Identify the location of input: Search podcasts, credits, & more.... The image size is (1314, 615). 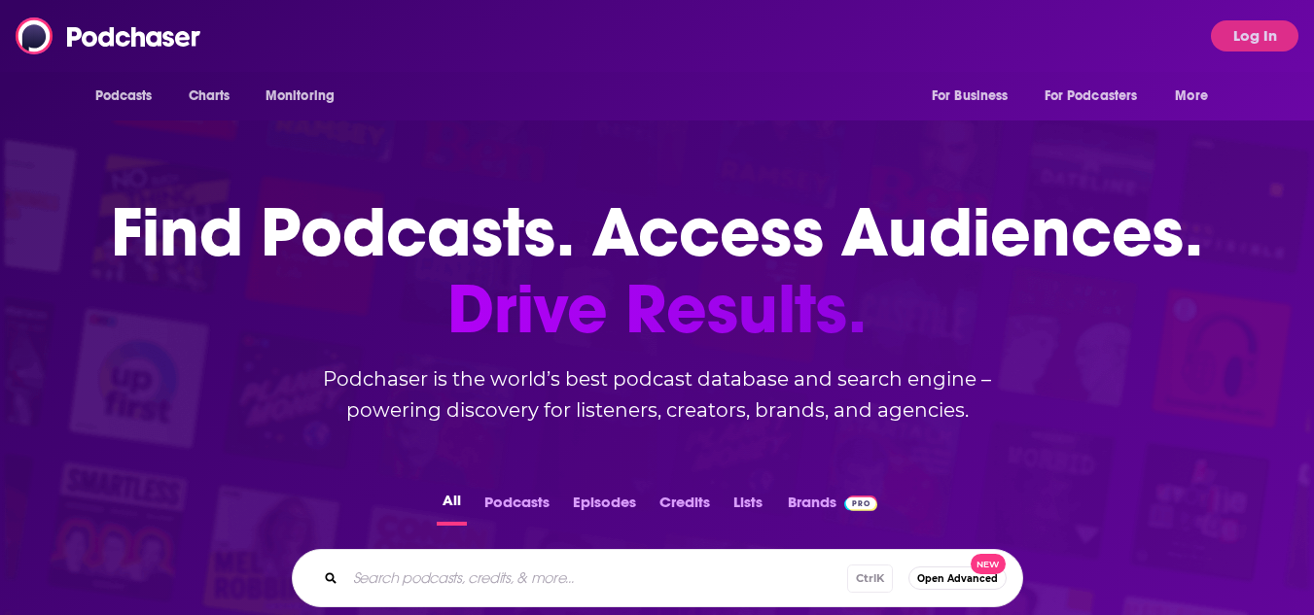
(596, 578).